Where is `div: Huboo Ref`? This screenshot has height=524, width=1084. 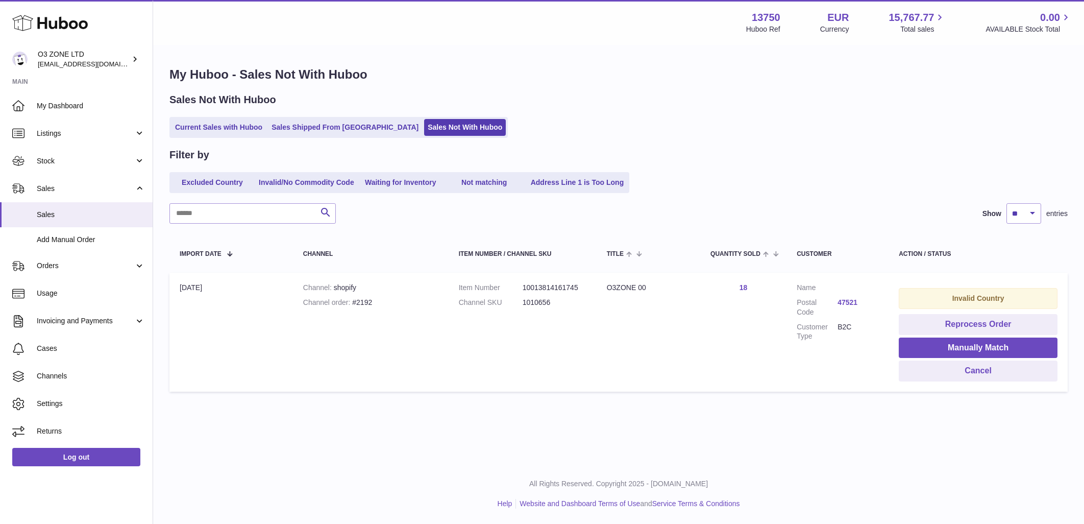
div: Huboo Ref is located at coordinates (763, 29).